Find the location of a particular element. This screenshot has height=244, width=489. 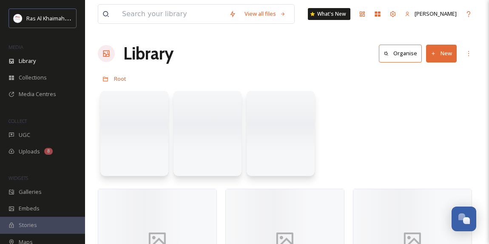

h1: Library is located at coordinates (148, 54).